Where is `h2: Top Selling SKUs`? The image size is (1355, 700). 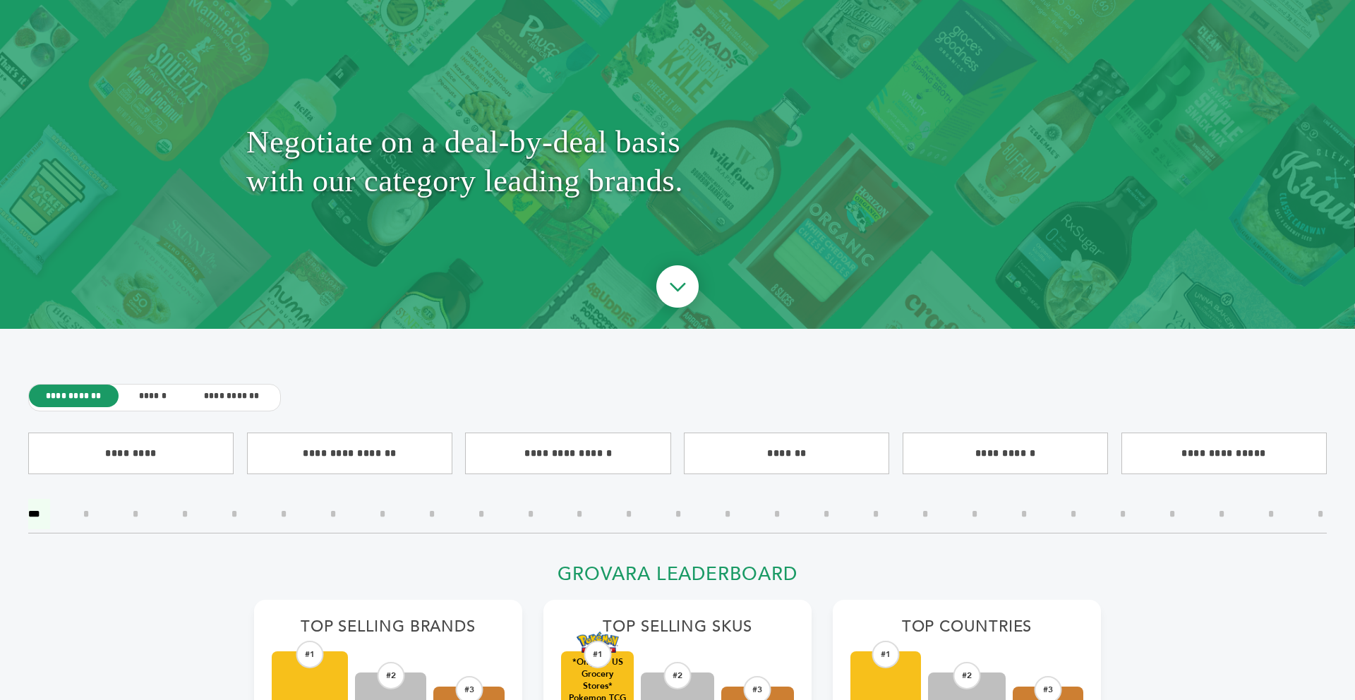 h2: Top Selling SKUs is located at coordinates (678, 631).